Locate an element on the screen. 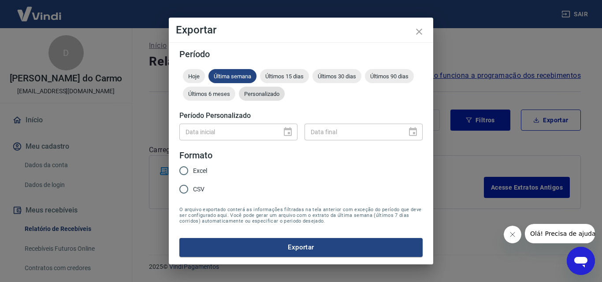 This screenshot has width=602, height=282. h5: Período is located at coordinates (301, 54).